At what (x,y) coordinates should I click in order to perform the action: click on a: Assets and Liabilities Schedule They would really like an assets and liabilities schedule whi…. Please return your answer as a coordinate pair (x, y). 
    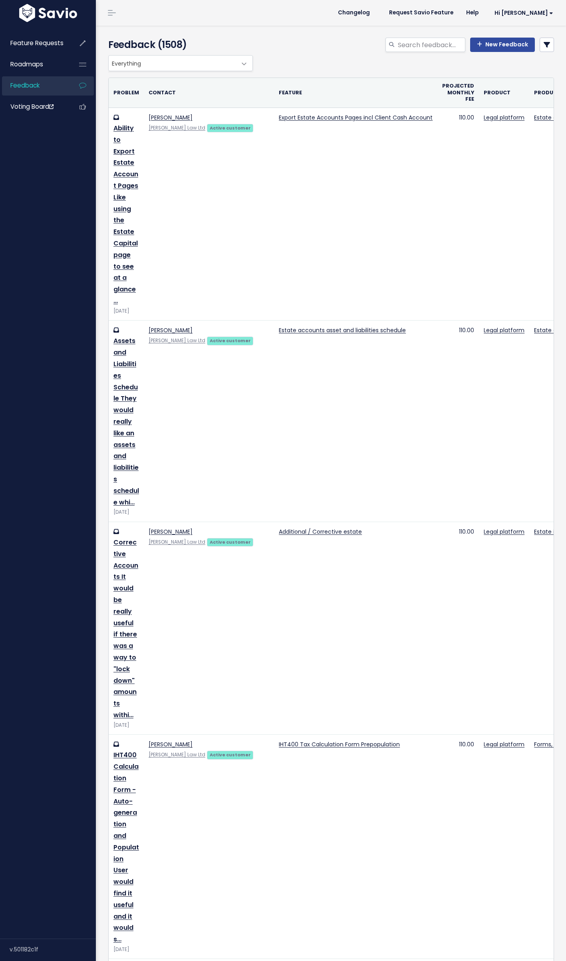
    Looking at the image, I should click on (126, 421).